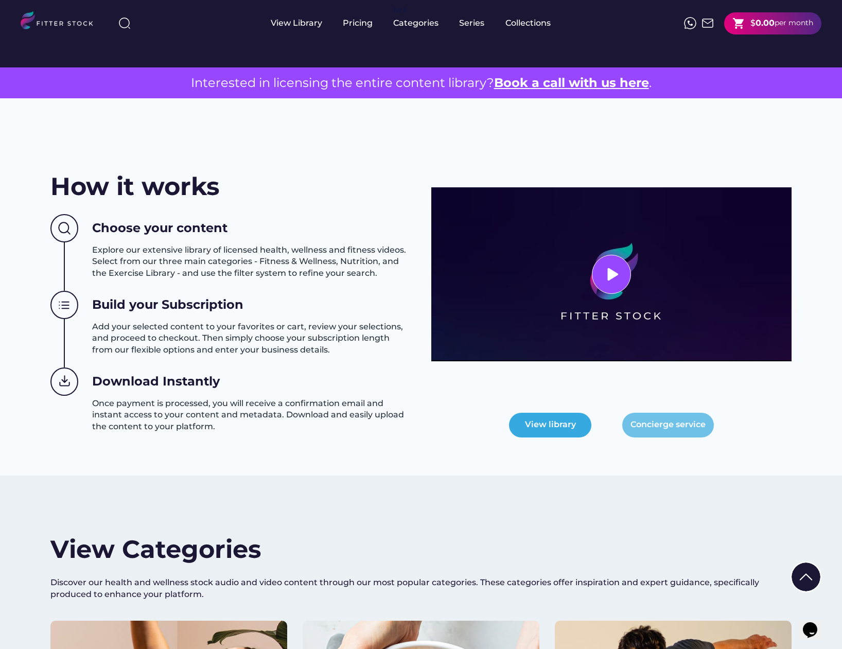  Describe the element at coordinates (296, 23) in the screenshot. I see `div: View Library` at that location.